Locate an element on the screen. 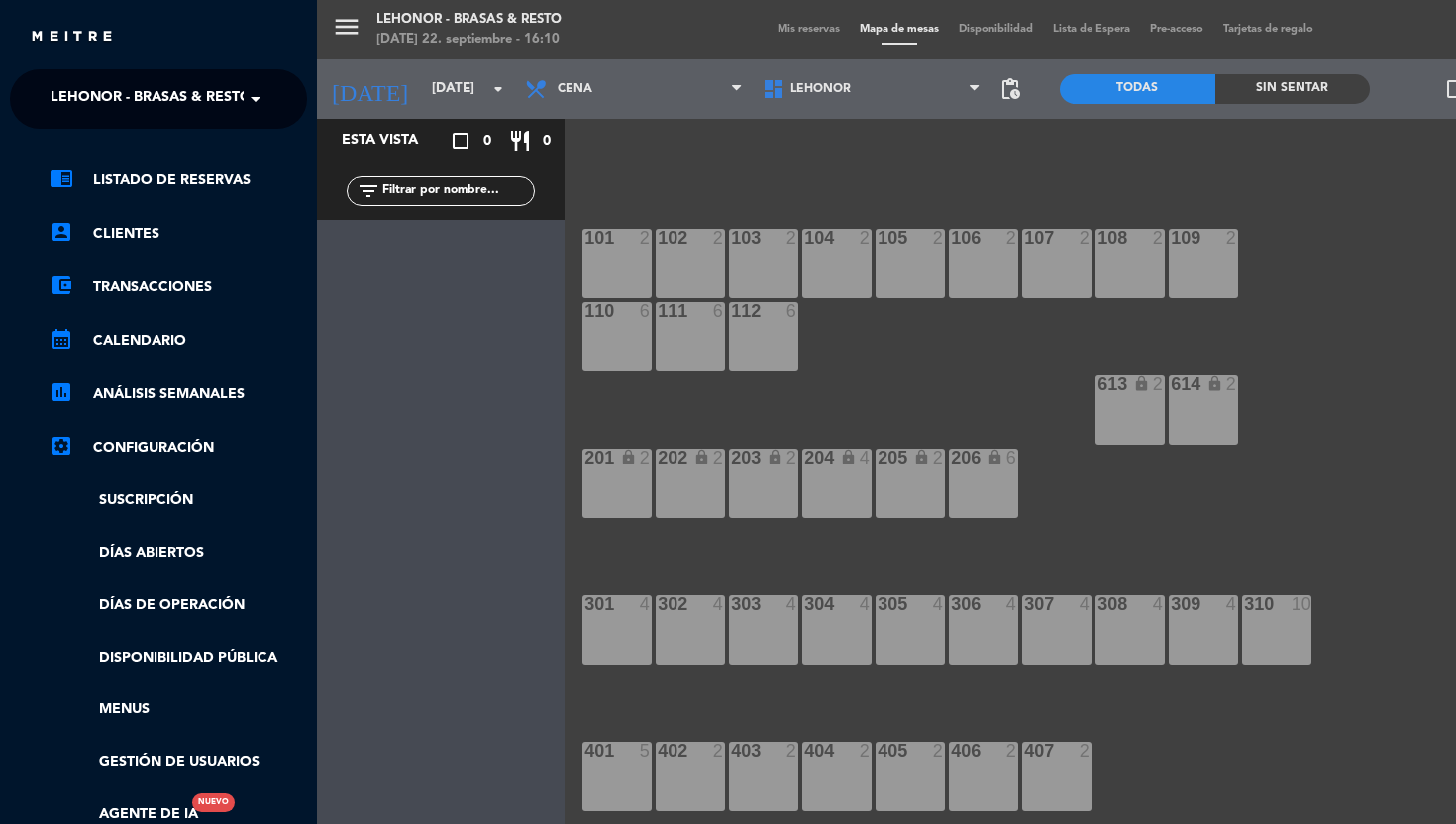 The width and height of the screenshot is (1456, 824). img: MEITRE is located at coordinates (71, 37).